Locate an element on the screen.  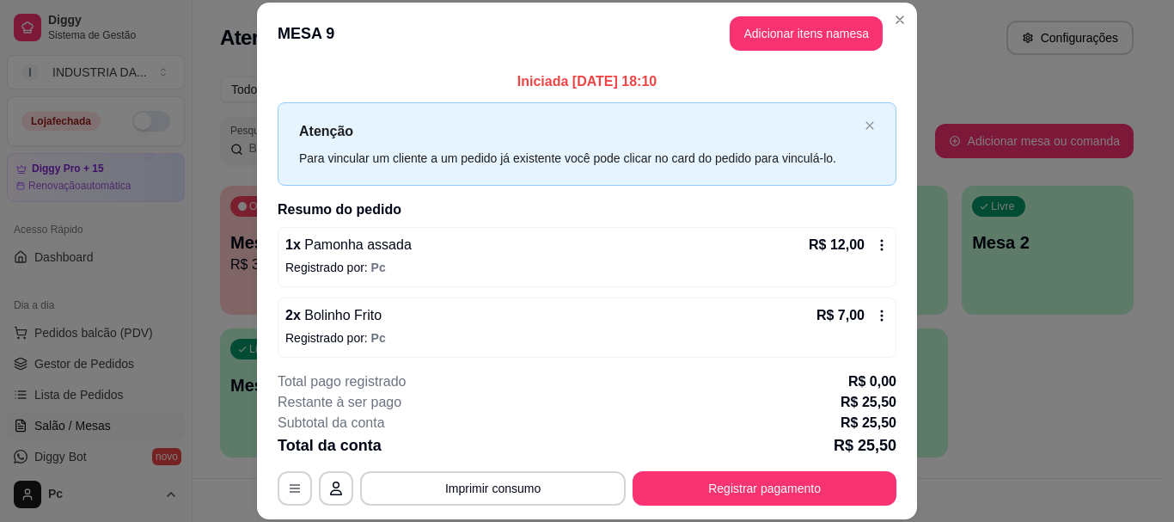
p: Atenção is located at coordinates (579, 131).